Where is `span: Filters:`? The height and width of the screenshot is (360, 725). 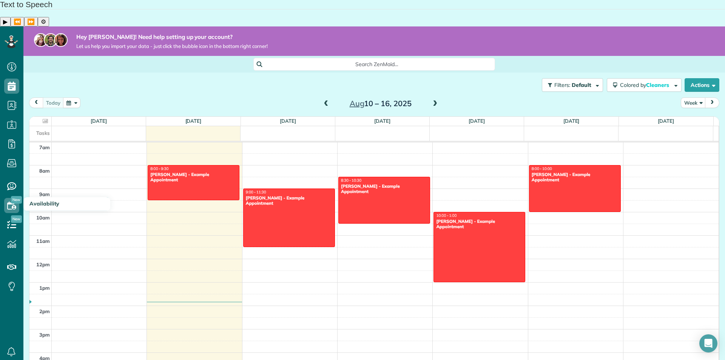
span: Filters: is located at coordinates (562, 85).